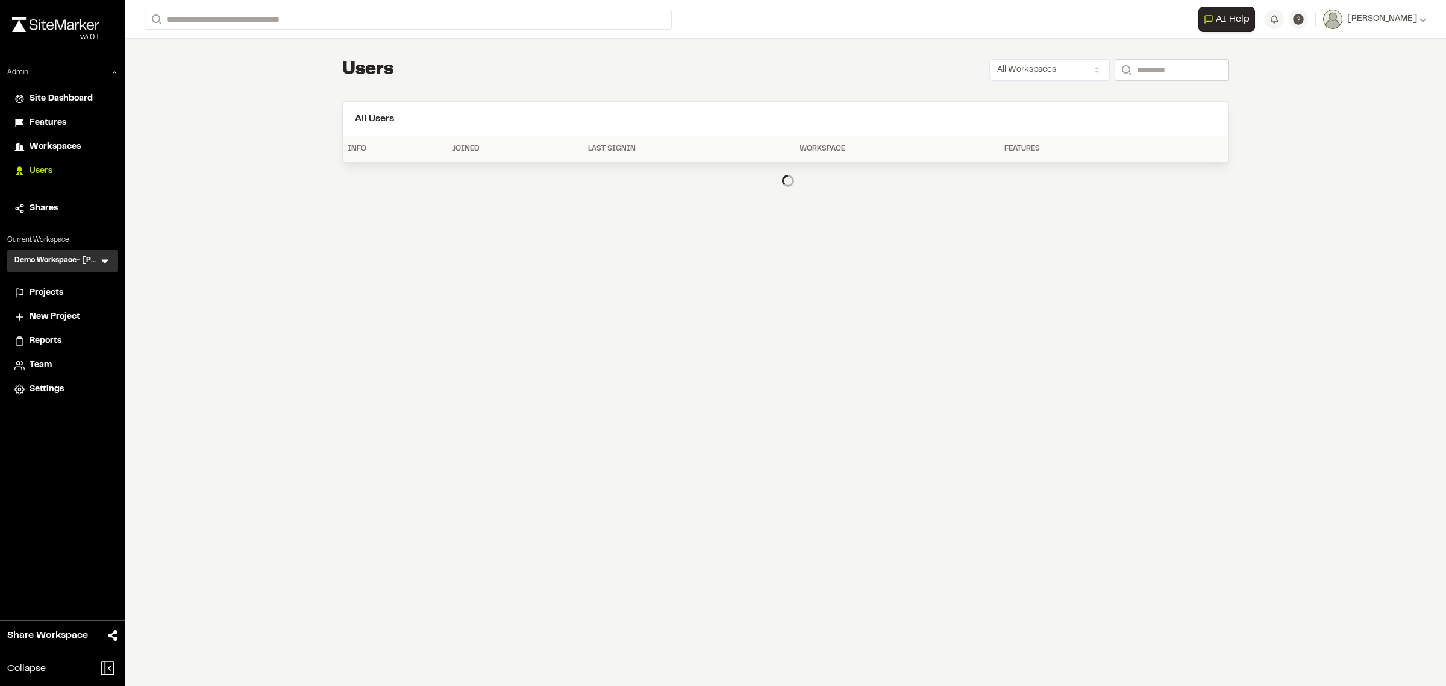  I want to click on p: Admin, so click(17, 72).